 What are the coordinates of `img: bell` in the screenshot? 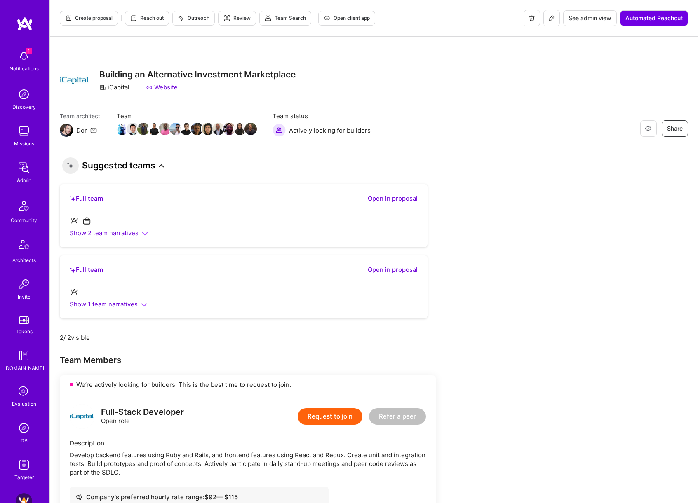 It's located at (24, 56).